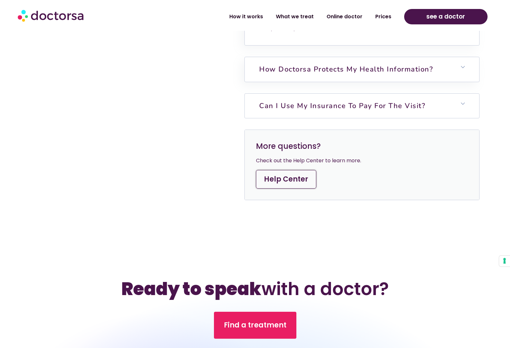  What do you see at coordinates (255, 325) in the screenshot?
I see `a: Find a treatment` at bounding box center [255, 325].